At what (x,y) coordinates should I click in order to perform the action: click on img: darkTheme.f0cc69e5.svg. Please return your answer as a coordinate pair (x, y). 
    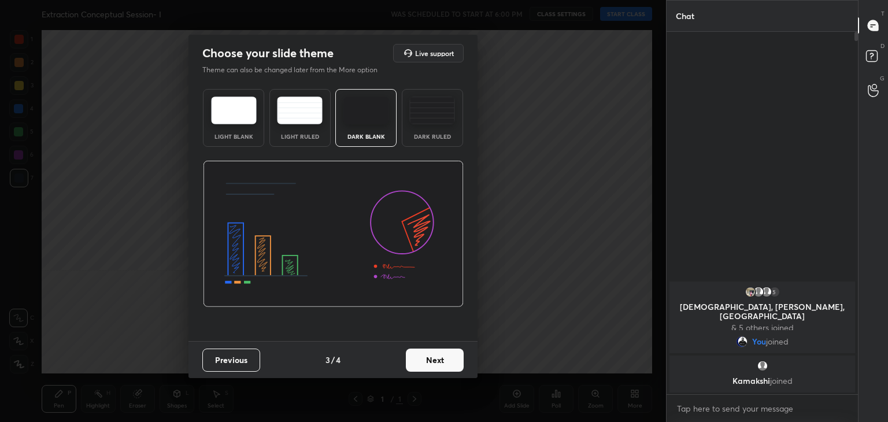
    Looking at the image, I should click on (366, 110).